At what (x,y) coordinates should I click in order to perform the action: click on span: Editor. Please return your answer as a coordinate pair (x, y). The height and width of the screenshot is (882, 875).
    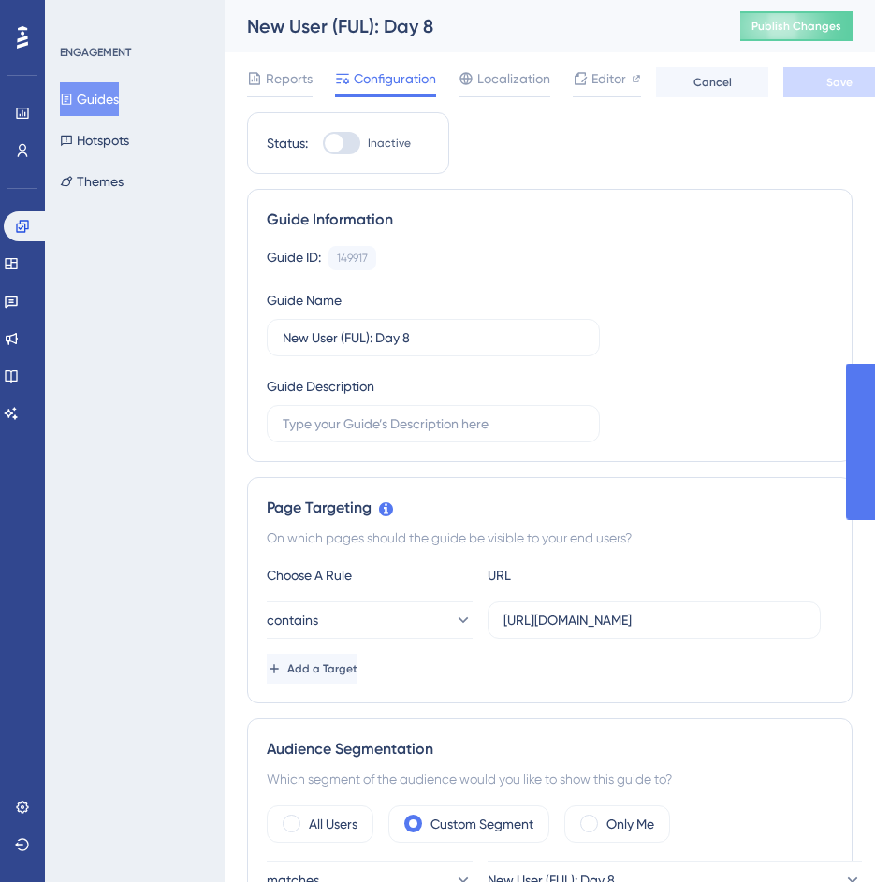
    Looking at the image, I should click on (608, 79).